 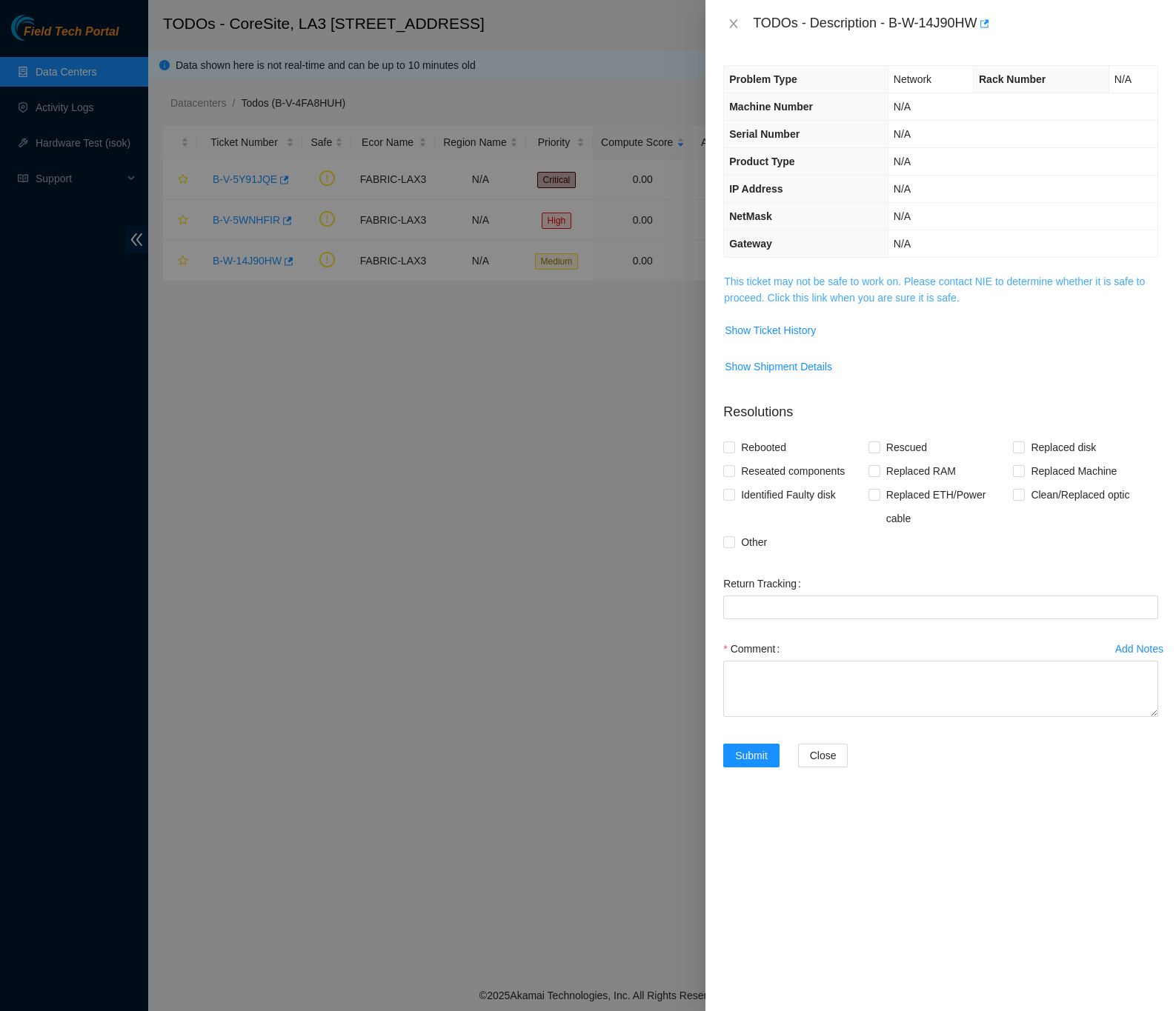 What do you see at coordinates (912, 79) in the screenshot?
I see `span: Network` at bounding box center [912, 79].